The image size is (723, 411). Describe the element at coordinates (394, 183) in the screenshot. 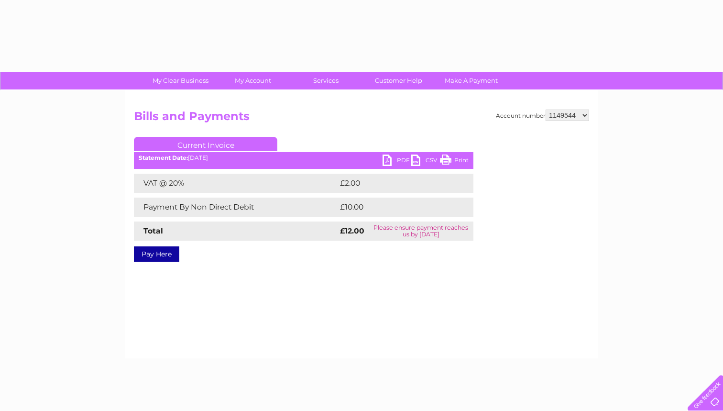

I see `td: £2.00` at that location.